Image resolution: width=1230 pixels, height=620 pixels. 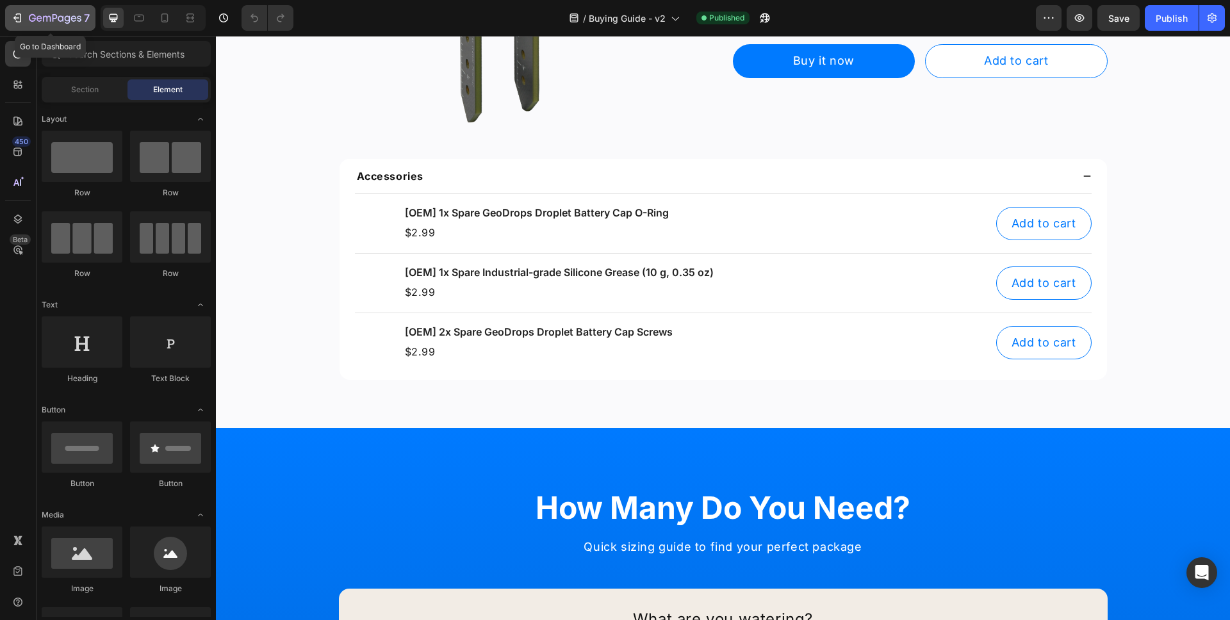 I want to click on button: 7, so click(x=50, y=18).